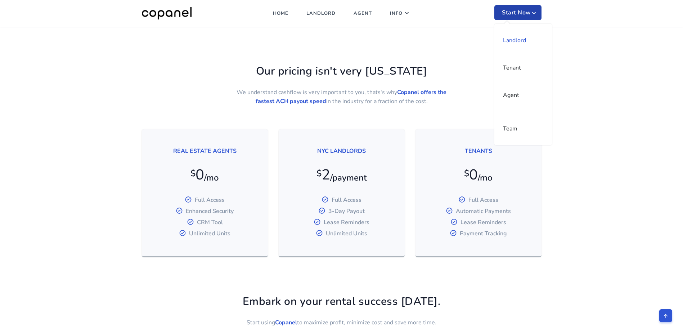 The height and width of the screenshot is (333, 683). What do you see at coordinates (205, 222) in the screenshot?
I see `li: CRM Tool` at bounding box center [205, 222].